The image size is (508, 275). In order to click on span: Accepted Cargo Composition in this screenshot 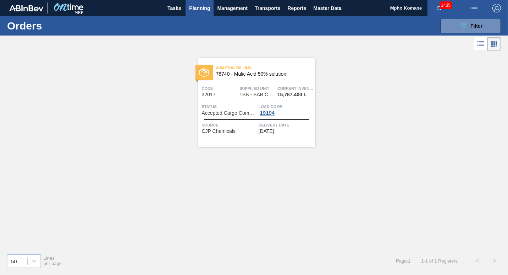, I will do `click(229, 113)`.